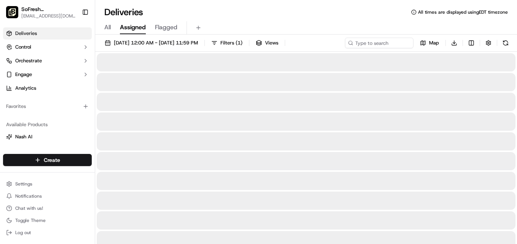  I want to click on button: Map, so click(429, 43).